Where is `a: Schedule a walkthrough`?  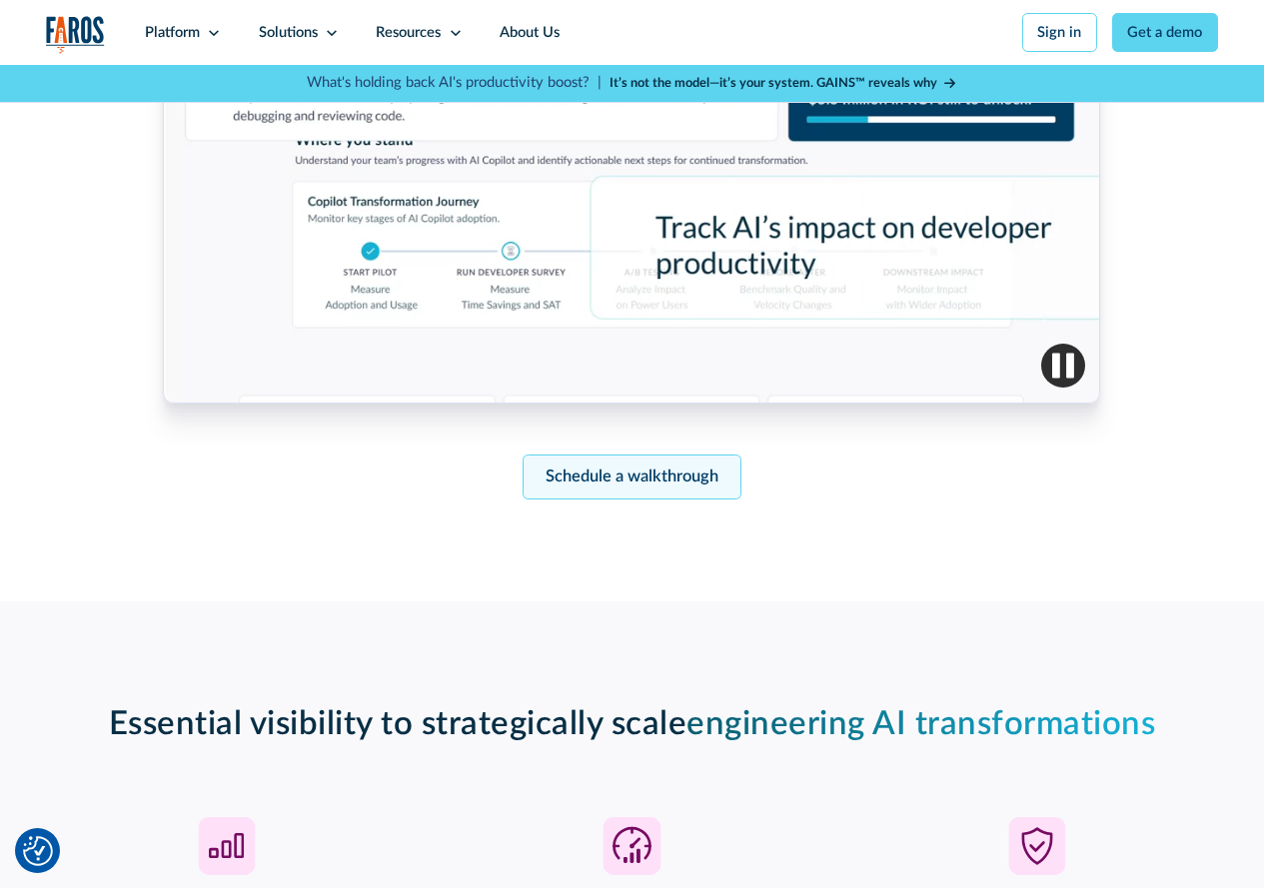 a: Schedule a walkthrough is located at coordinates (631, 477).